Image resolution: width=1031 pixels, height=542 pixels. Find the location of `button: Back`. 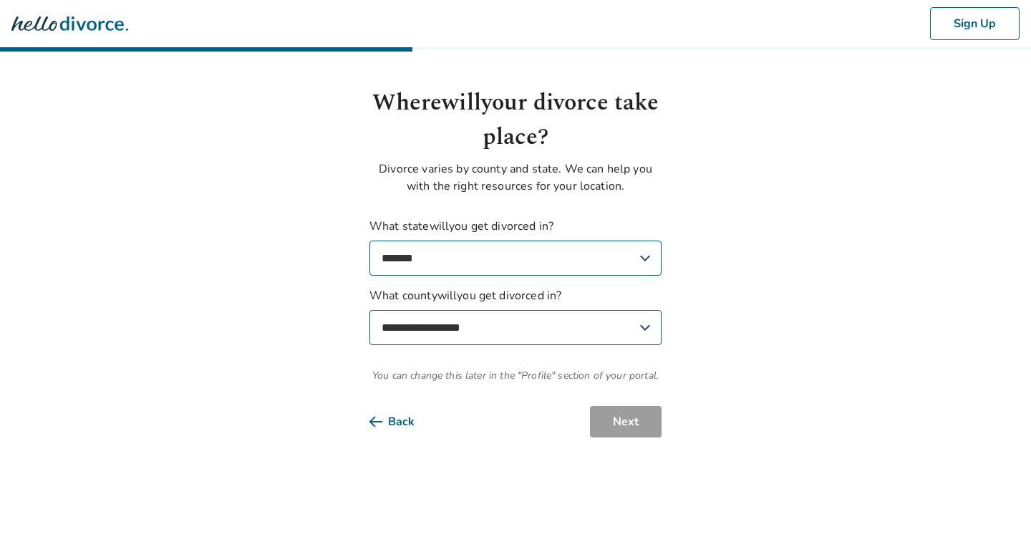

button: Back is located at coordinates (403, 422).